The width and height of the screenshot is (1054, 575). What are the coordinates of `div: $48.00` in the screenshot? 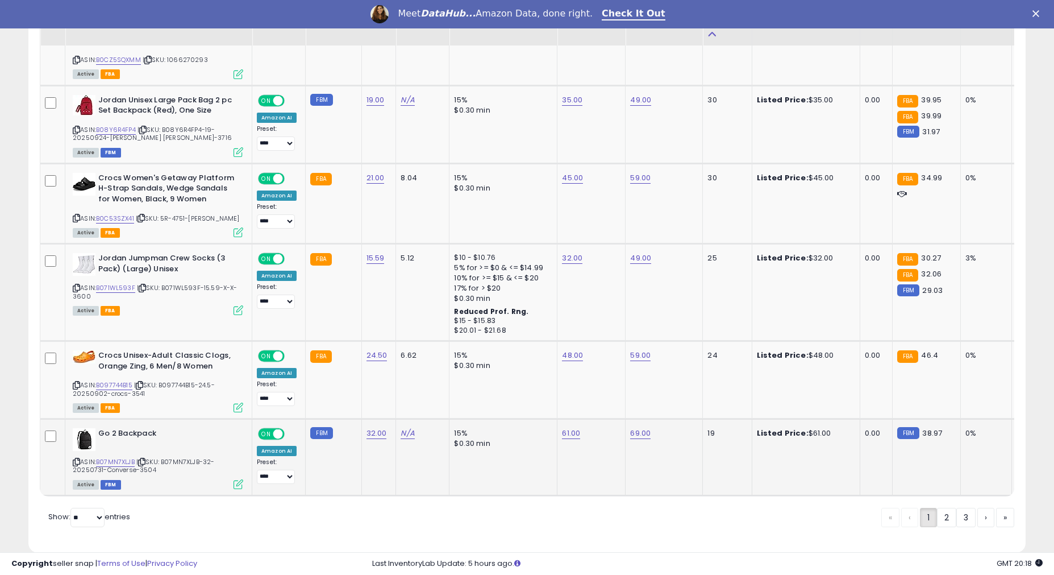 It's located at (804, 355).